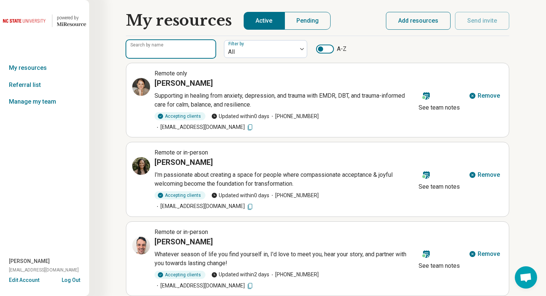 This screenshot has height=296, width=546. What do you see at coordinates (45, 21) in the screenshot?
I see `a: North Carolina State University powered by` at bounding box center [45, 21].